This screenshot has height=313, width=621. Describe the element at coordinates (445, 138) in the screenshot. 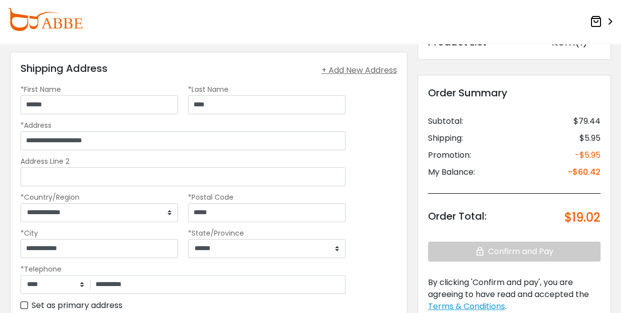

I see `div: Shipping:` at that location.